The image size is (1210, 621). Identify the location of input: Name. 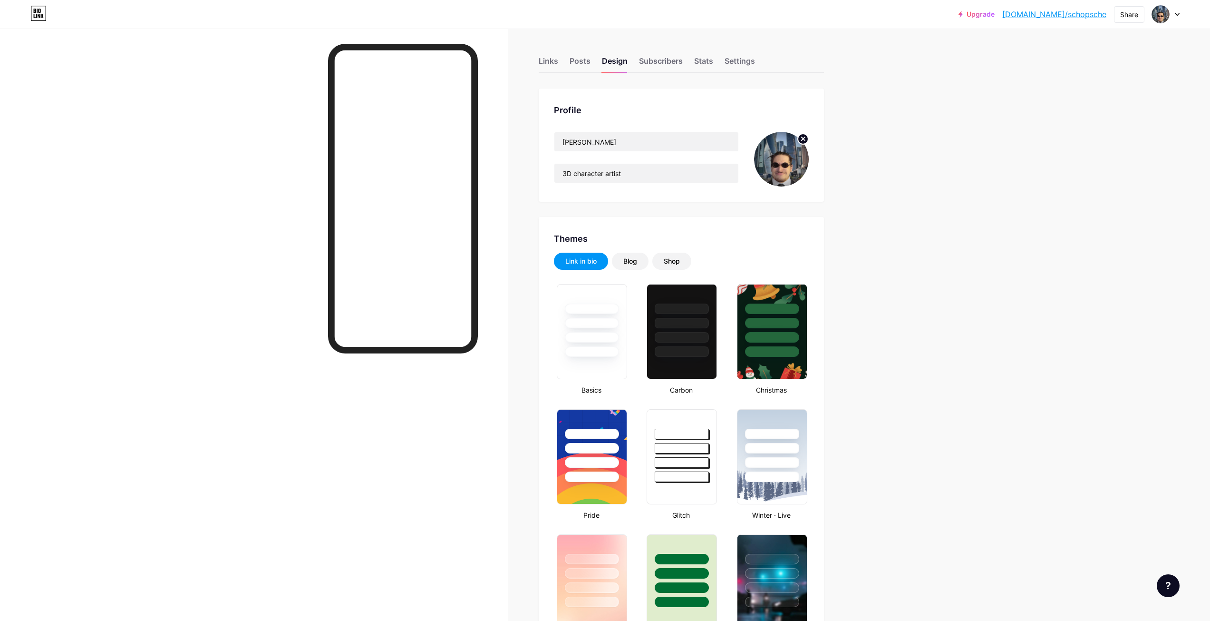
(646, 142).